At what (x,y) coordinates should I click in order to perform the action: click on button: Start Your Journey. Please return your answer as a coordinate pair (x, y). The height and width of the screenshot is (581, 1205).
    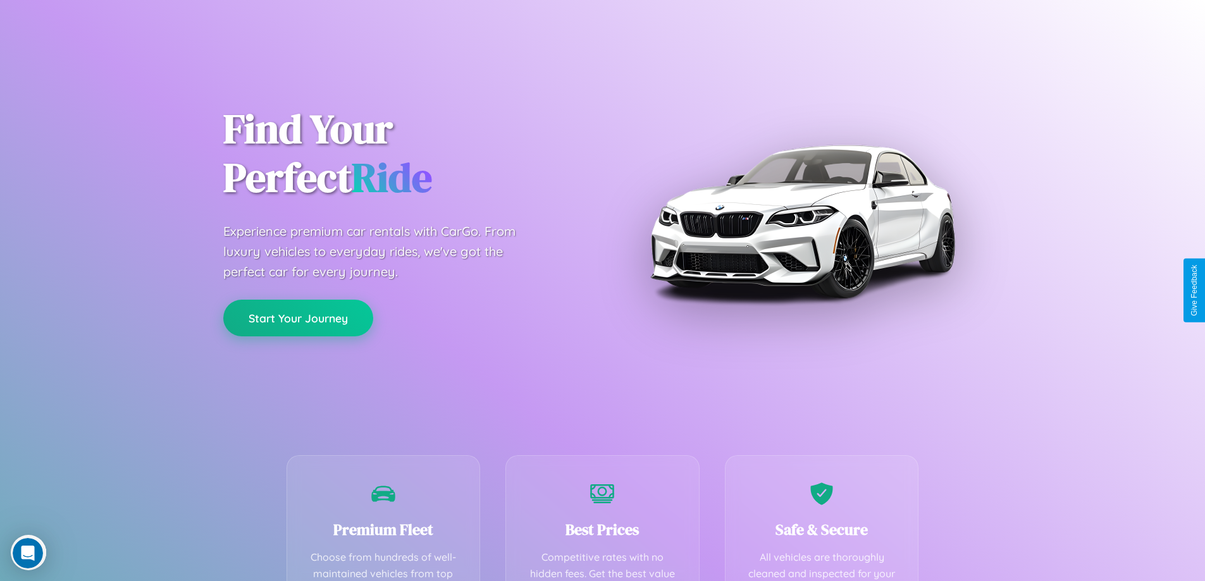
    Looking at the image, I should click on (298, 318).